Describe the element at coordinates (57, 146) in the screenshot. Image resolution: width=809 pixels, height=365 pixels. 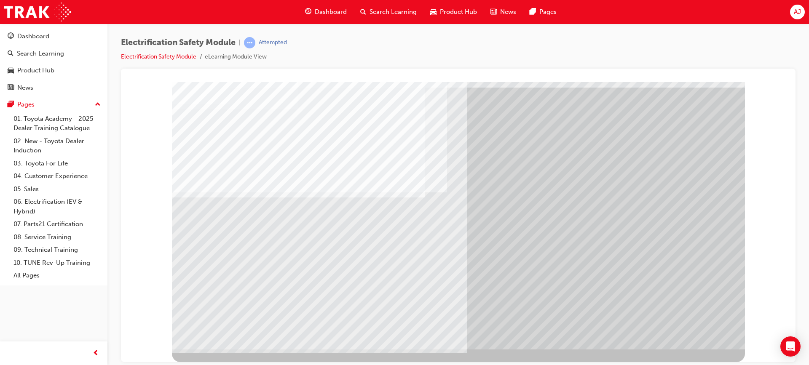
I see `a: 02. New - Toyota Dealer Induction` at that location.